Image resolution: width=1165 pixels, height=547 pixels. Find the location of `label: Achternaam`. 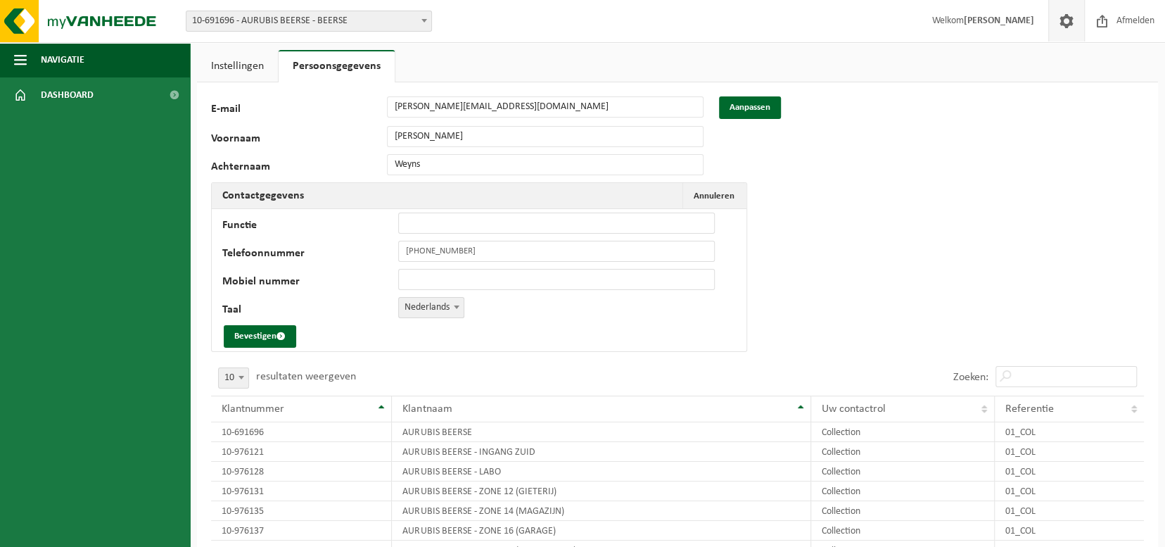

label: Achternaam is located at coordinates (299, 168).